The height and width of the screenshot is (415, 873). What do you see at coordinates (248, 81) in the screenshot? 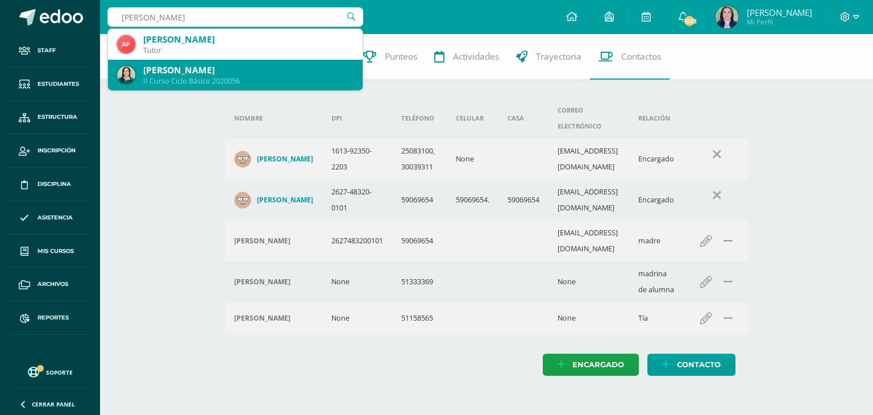
I see `div: II Curso Ciclo Básico 2020056` at bounding box center [248, 81].